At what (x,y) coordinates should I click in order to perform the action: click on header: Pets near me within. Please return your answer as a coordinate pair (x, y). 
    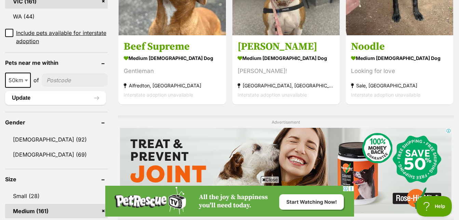
    Looking at the image, I should click on (56, 63).